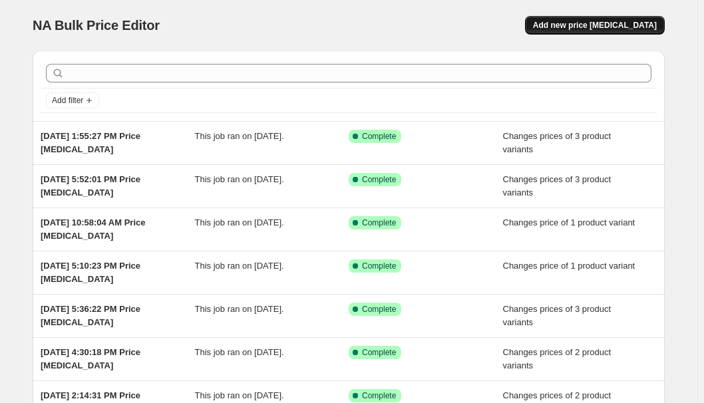 The image size is (704, 403). Describe the element at coordinates (73, 101) in the screenshot. I see `button: Add filter` at that location.